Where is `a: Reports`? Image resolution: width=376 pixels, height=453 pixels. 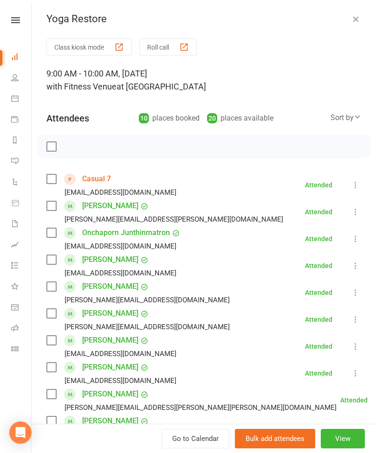 a: Reports is located at coordinates (21, 141).